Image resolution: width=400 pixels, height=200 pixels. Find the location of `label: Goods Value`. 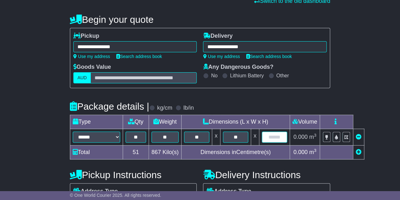

label: Goods Value is located at coordinates (92, 67).